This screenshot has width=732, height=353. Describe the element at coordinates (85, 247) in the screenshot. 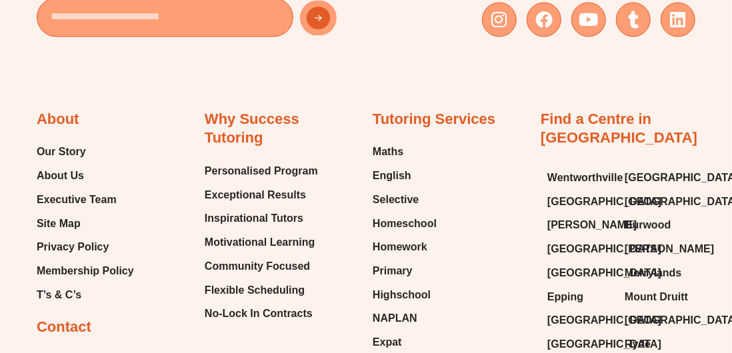

I see `a: Privacy Policy` at that location.